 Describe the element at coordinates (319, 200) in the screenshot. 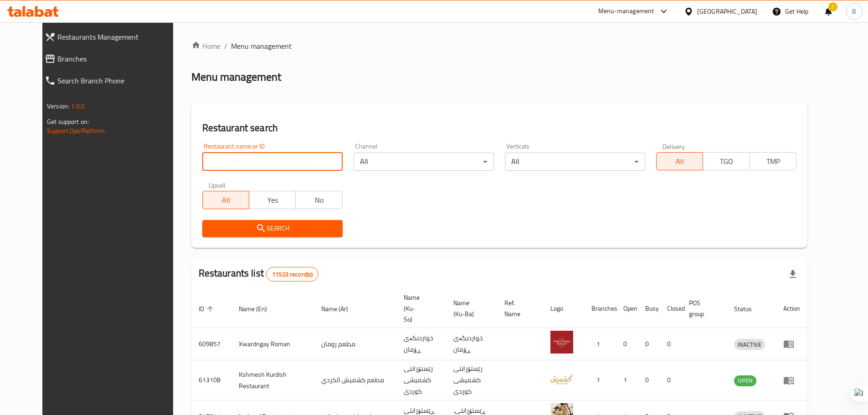

I see `span: No` at that location.